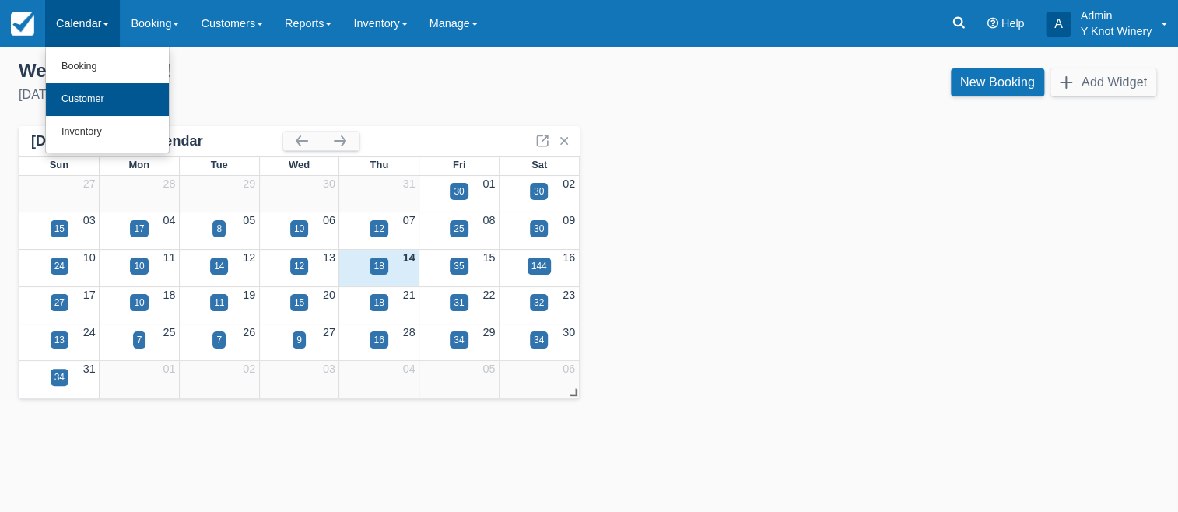 The height and width of the screenshot is (512, 1178). Describe the element at coordinates (249, 332) in the screenshot. I see `a: 26` at that location.